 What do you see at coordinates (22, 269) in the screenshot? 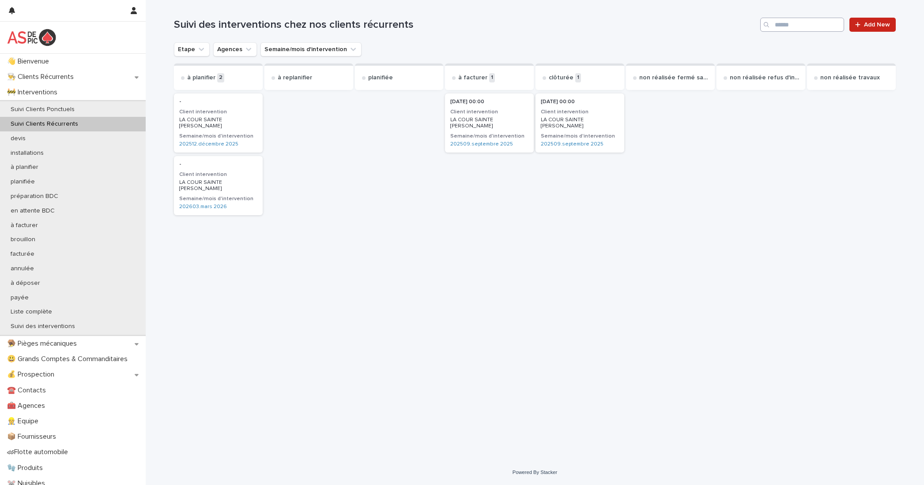
I see `p: annulée` at bounding box center [22, 269].